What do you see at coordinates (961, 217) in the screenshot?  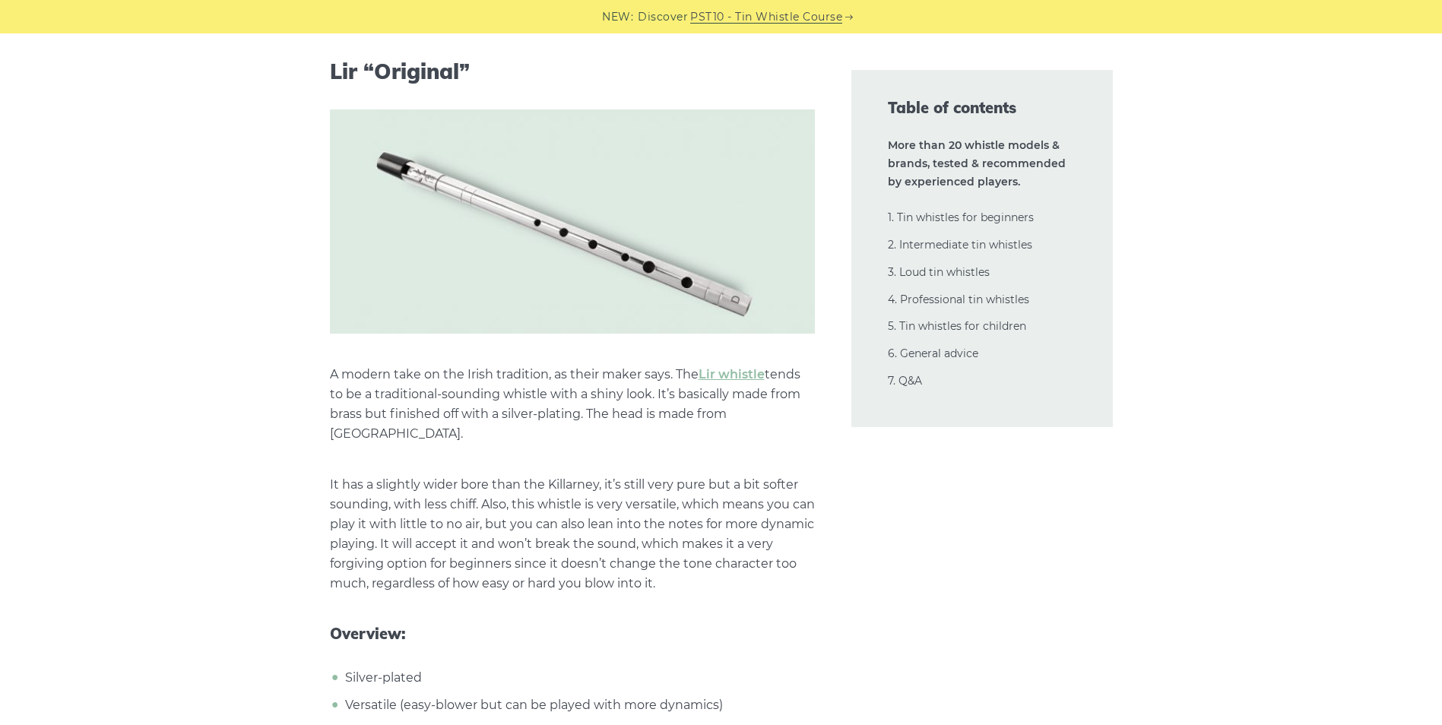 I see `a: 1. Tin whistles for beginners` at bounding box center [961, 217].